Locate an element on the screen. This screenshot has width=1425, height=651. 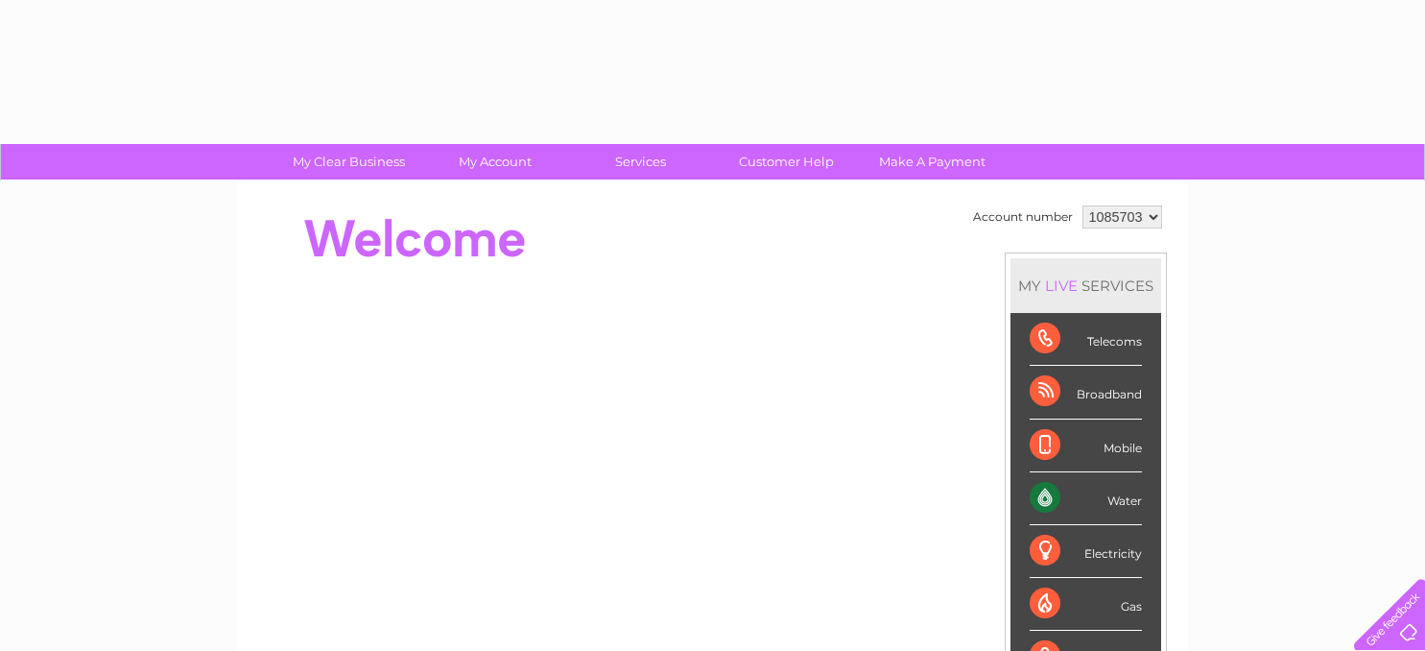
div: LIVE is located at coordinates (1062, 285).